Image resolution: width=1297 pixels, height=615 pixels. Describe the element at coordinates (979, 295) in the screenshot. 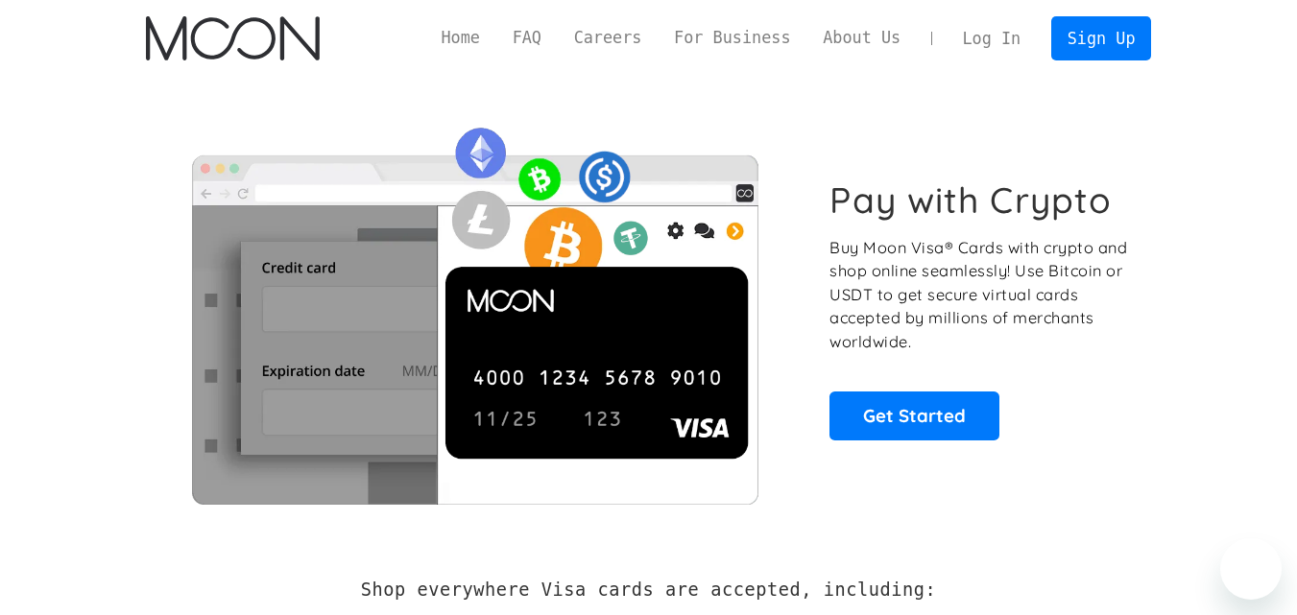

I see `p: Buy Moon Visa® Cards with crypto and shop online seamlessly! Use Bitcoin or USDT to get secure vi...` at that location.